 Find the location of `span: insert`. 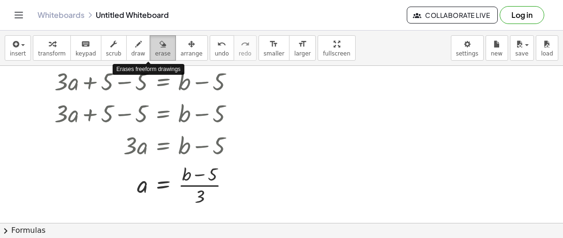

span: insert is located at coordinates (18, 54).